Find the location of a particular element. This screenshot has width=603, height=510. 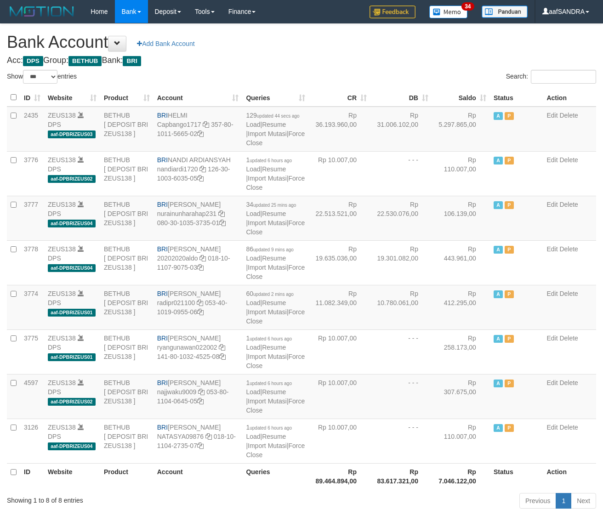

a: Copy Capbango1717 to clipboard is located at coordinates (206, 125).